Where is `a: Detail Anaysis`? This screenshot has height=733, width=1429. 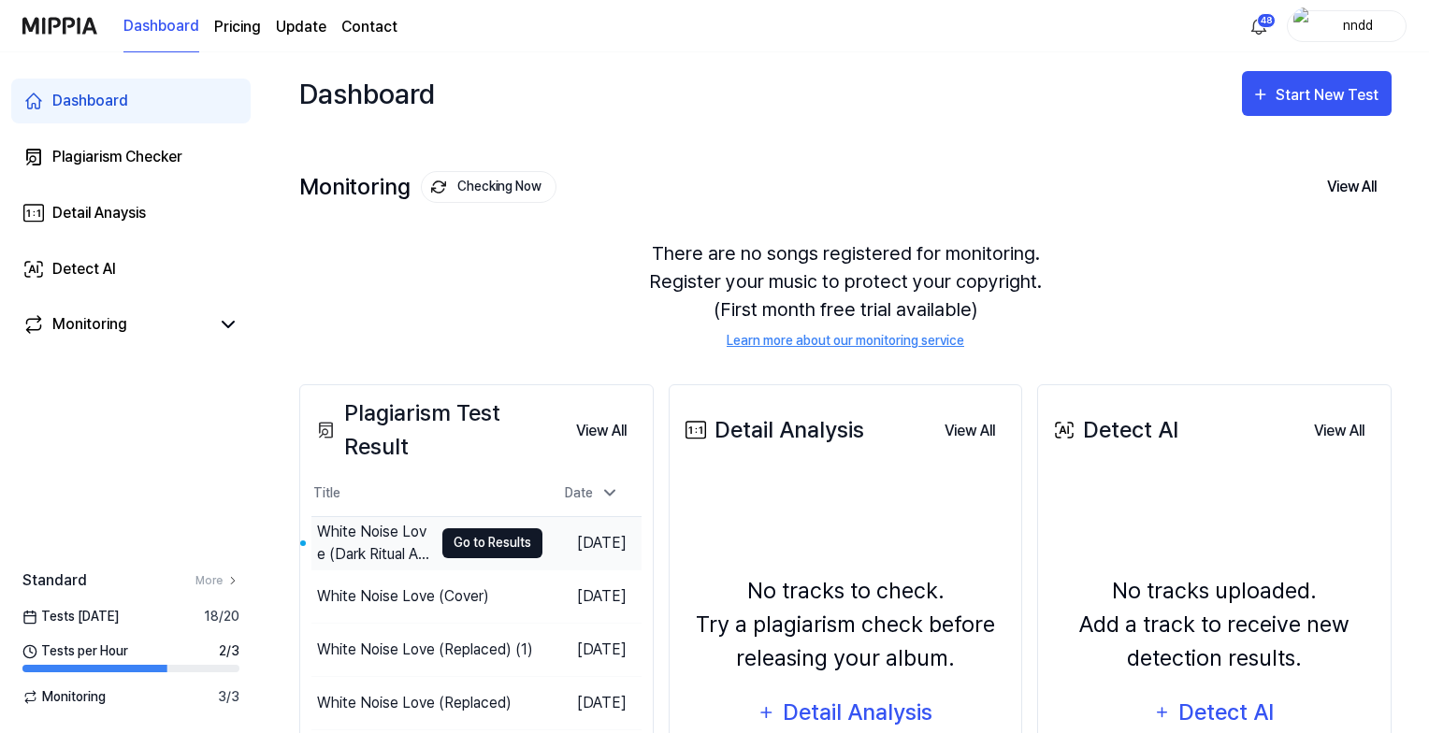 a: Detail Anaysis is located at coordinates (131, 213).